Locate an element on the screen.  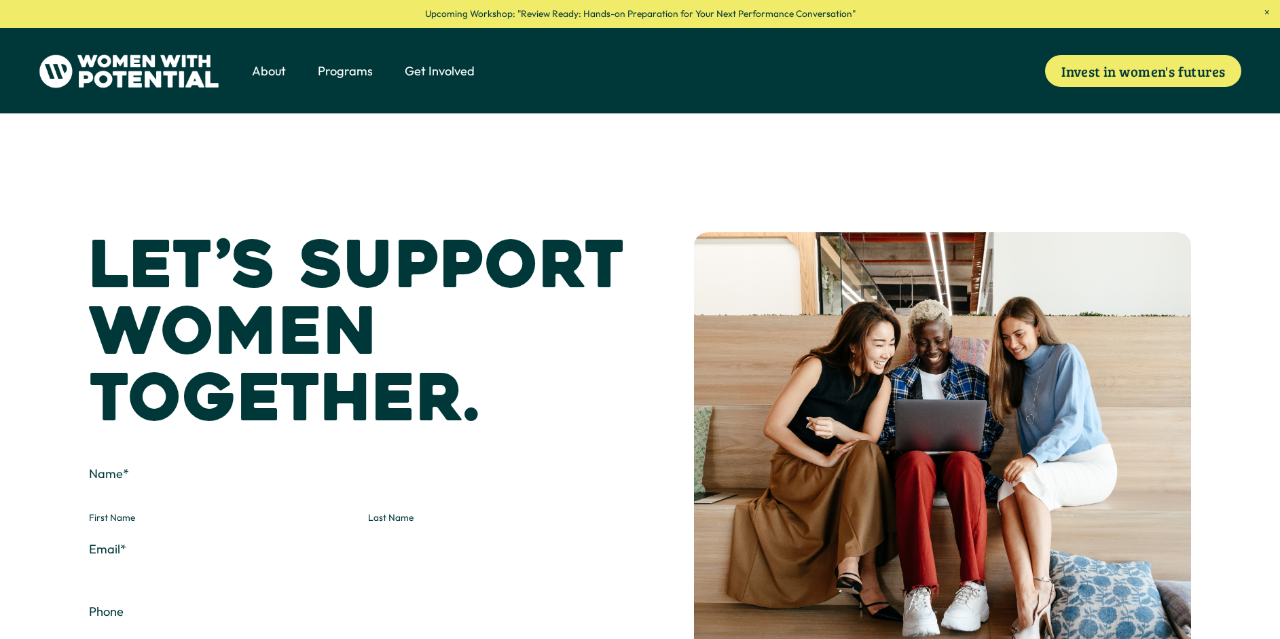
span: First Name is located at coordinates (223, 518).